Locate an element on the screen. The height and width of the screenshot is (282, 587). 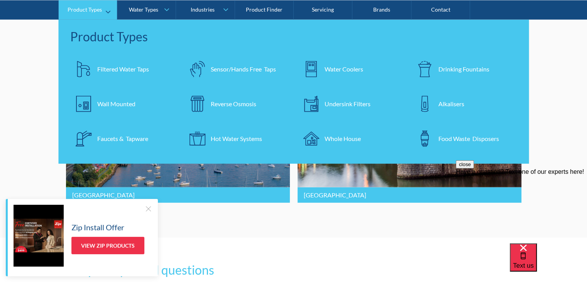
div: Whole House is located at coordinates (343, 138).